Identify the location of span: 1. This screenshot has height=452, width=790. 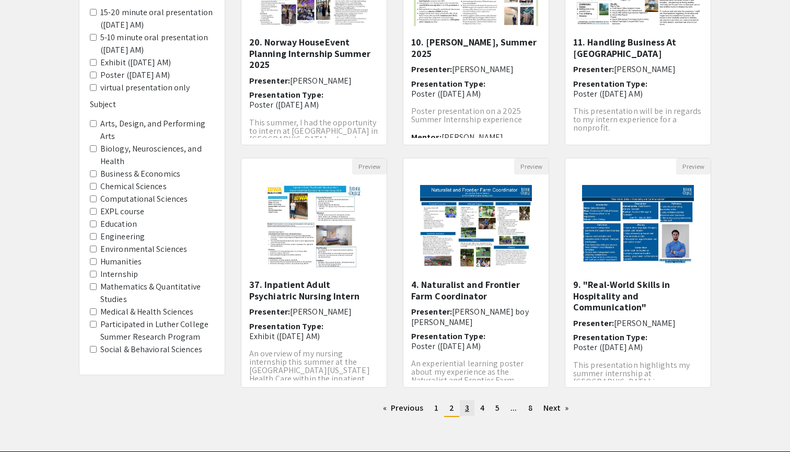
(436, 408).